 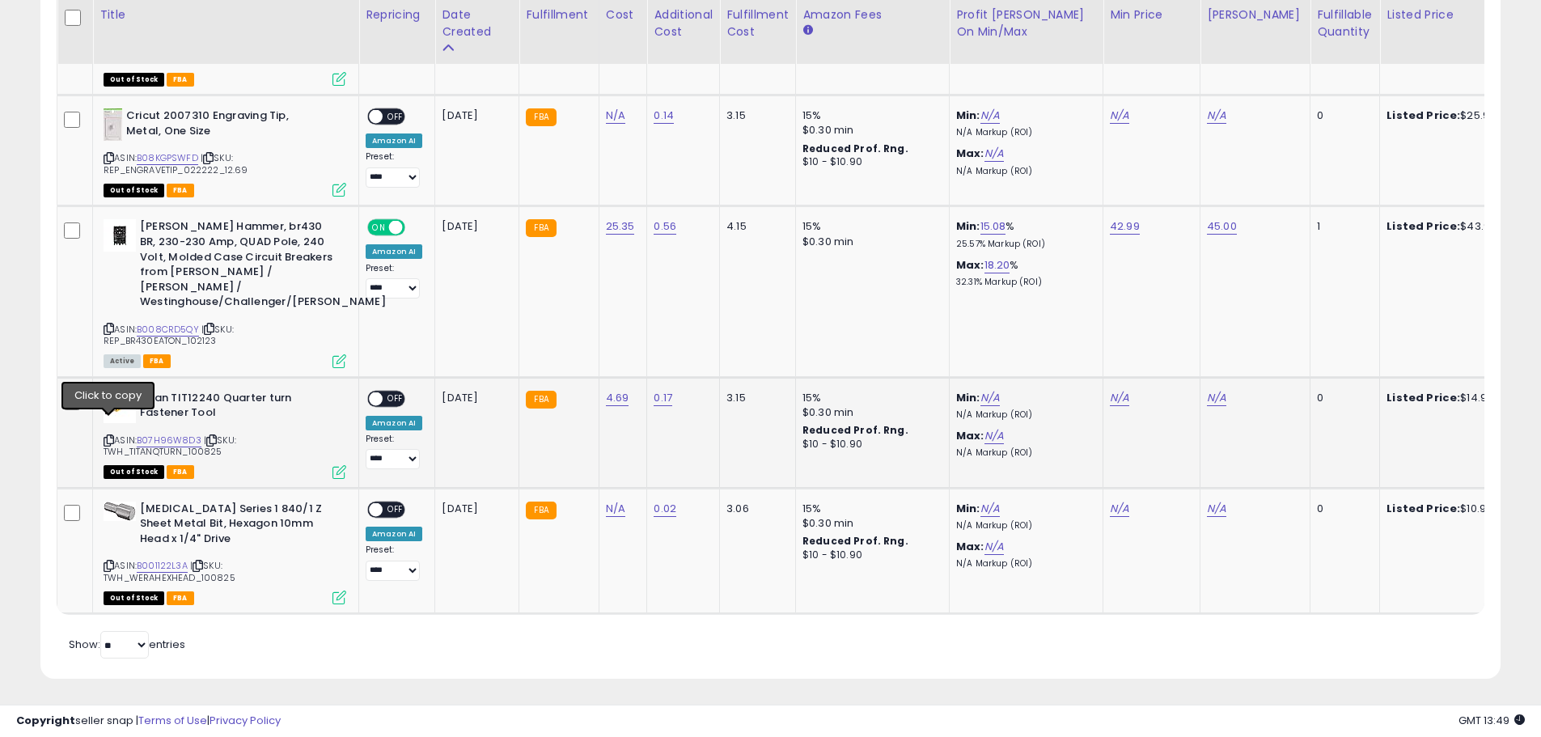 What do you see at coordinates (169, 440) in the screenshot?
I see `a: B07H96W8D3` at bounding box center [169, 440].